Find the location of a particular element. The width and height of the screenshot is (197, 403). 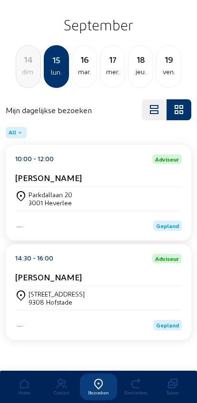

div: 16 is located at coordinates (84, 59).